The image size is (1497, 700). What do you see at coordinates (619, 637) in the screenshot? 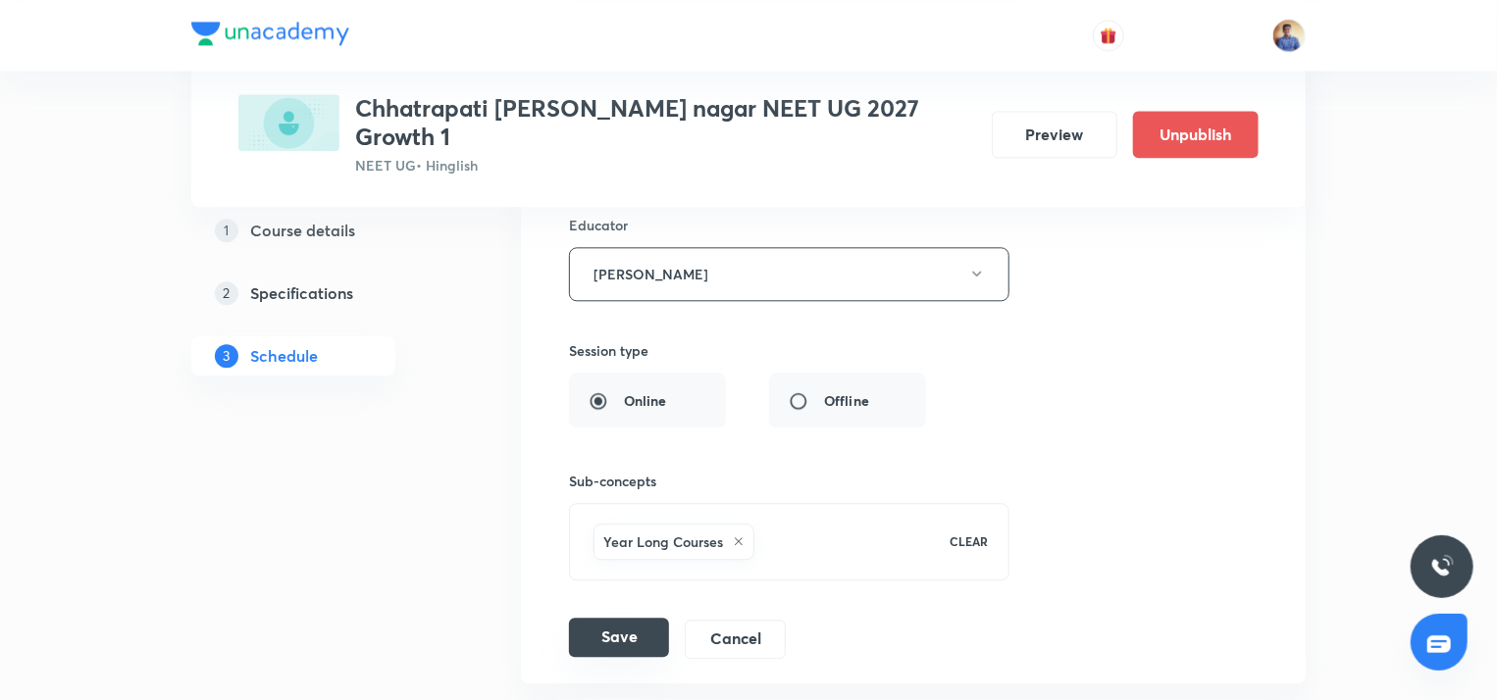
I see `button: Save` at bounding box center [619, 637].